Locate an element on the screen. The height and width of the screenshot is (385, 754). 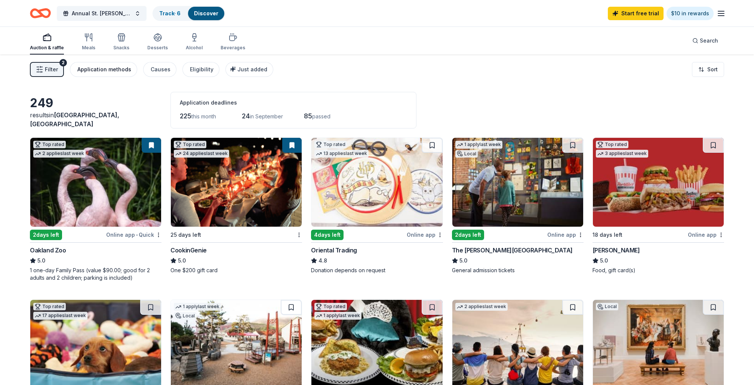
div: One $200 gift card is located at coordinates (236, 270).